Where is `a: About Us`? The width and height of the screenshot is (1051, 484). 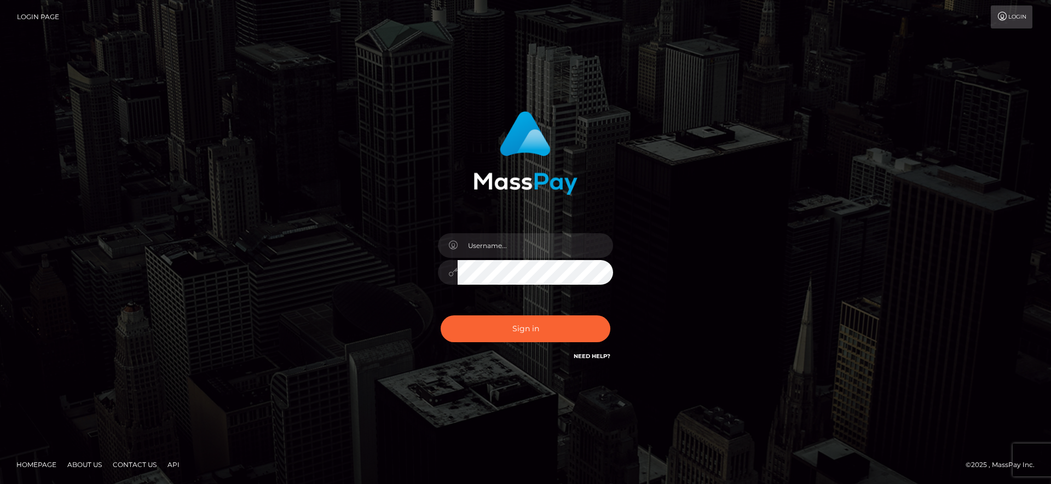
a: About Us is located at coordinates (84, 464).